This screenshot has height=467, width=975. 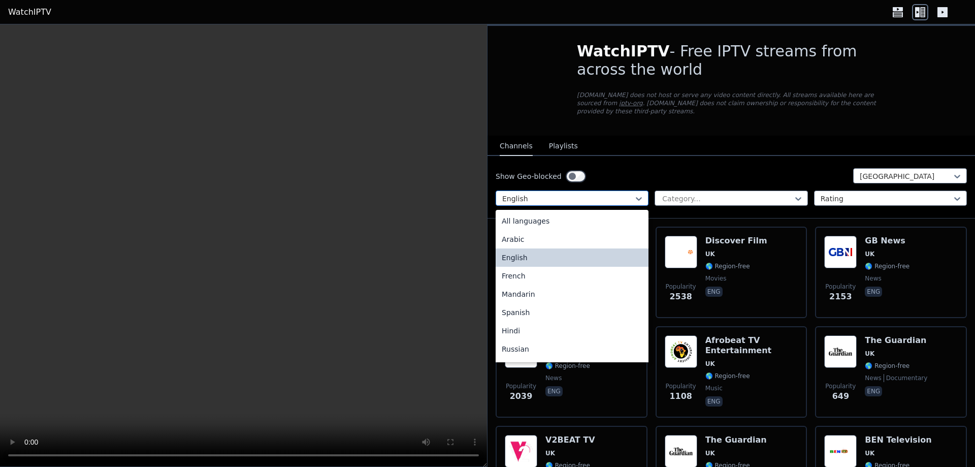 I want to click on img: Discover Film, so click(x=681, y=252).